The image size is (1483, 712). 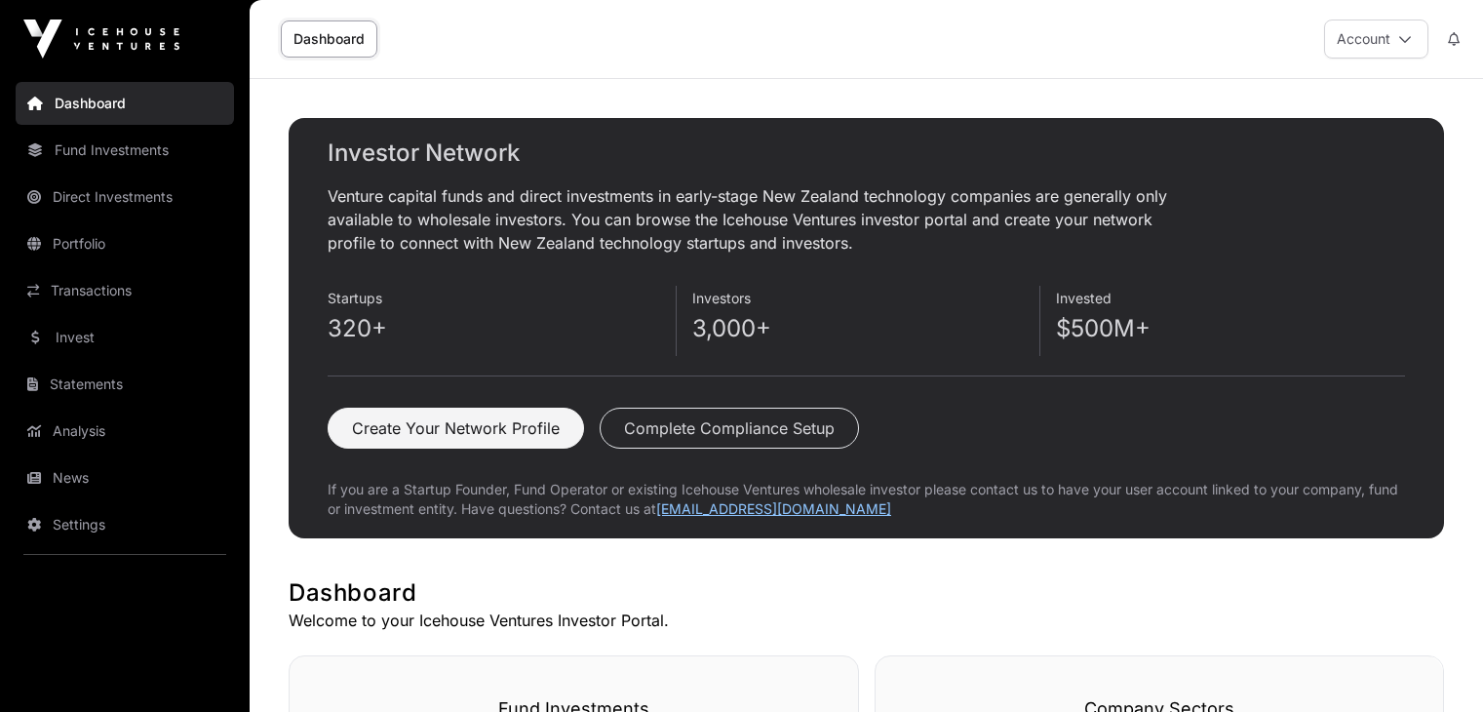 I want to click on a: Create Your Network Profile, so click(x=455, y=428).